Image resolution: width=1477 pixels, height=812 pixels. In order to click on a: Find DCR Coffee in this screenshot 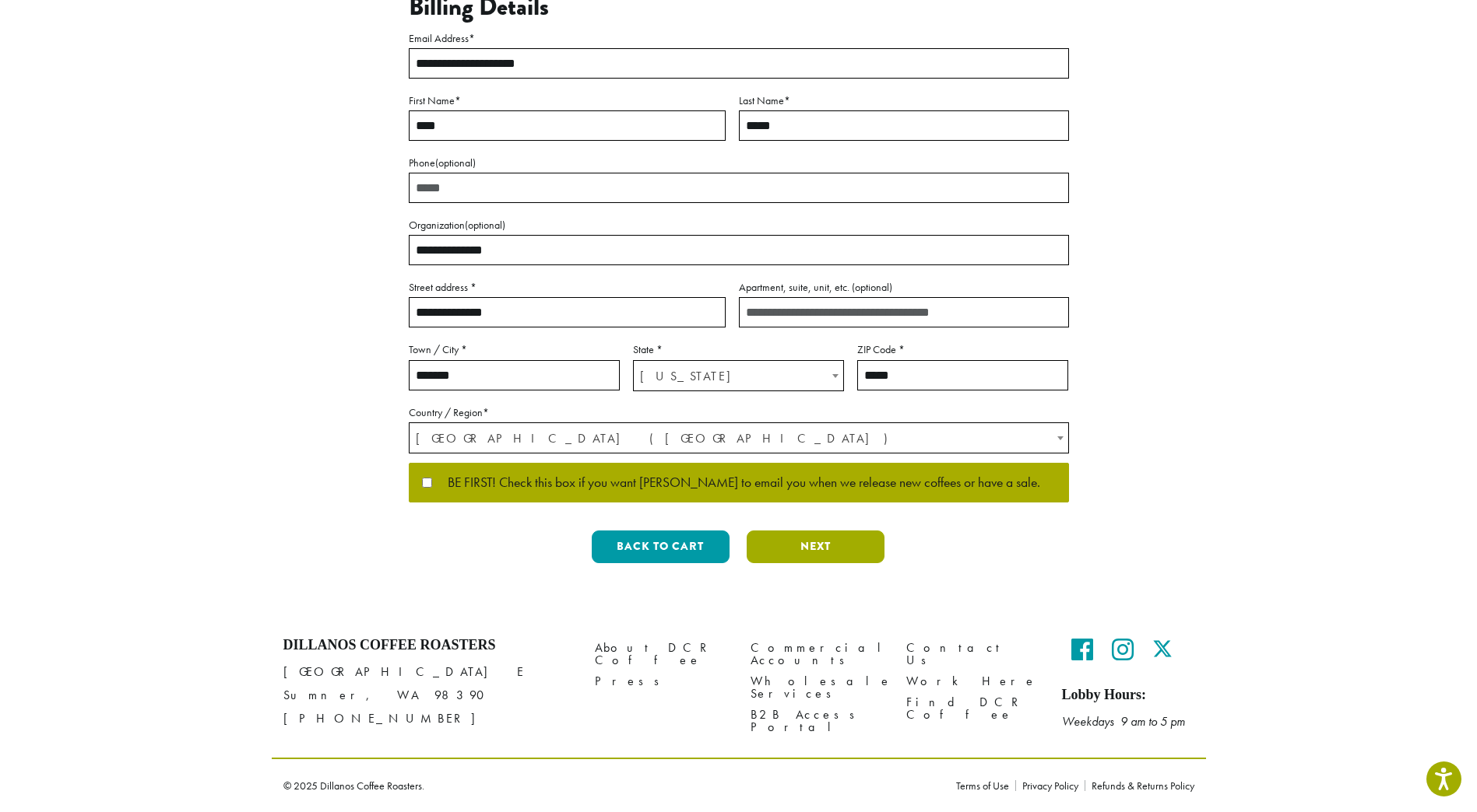, I will do `click(972, 709)`.